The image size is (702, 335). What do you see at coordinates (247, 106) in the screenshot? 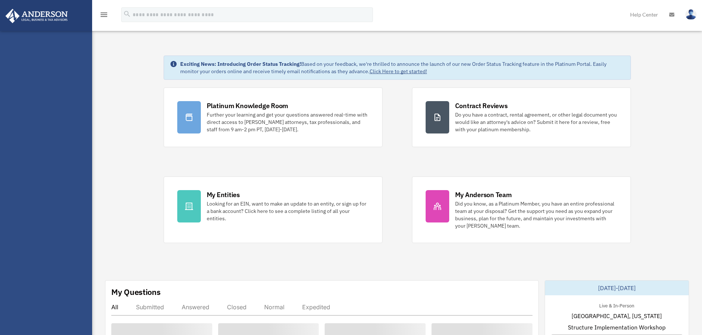
I see `div: Platinum Knowledge Room` at bounding box center [247, 106].